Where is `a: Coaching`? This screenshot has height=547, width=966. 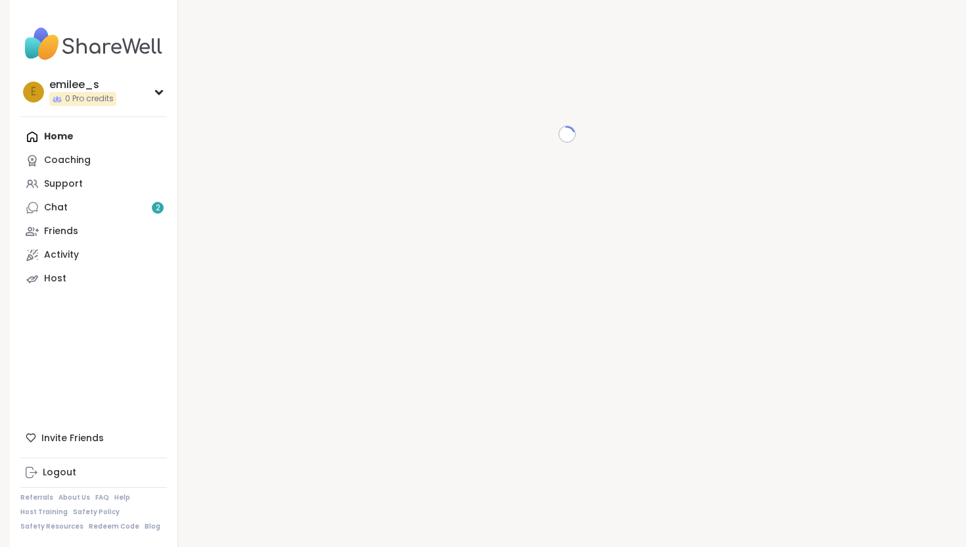 a: Coaching is located at coordinates (93, 160).